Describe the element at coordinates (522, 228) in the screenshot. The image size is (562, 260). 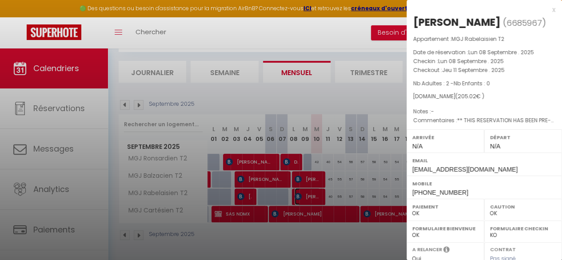
I see `label: Formulaire Checkin` at that location.